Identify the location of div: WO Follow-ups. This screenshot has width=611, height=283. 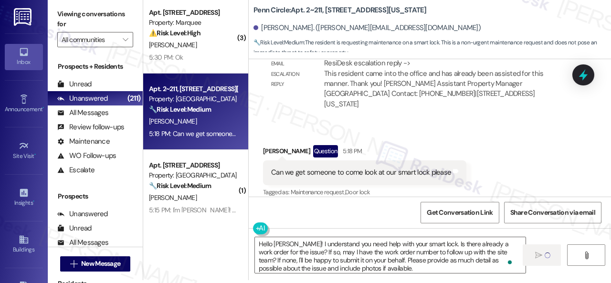
(86, 156).